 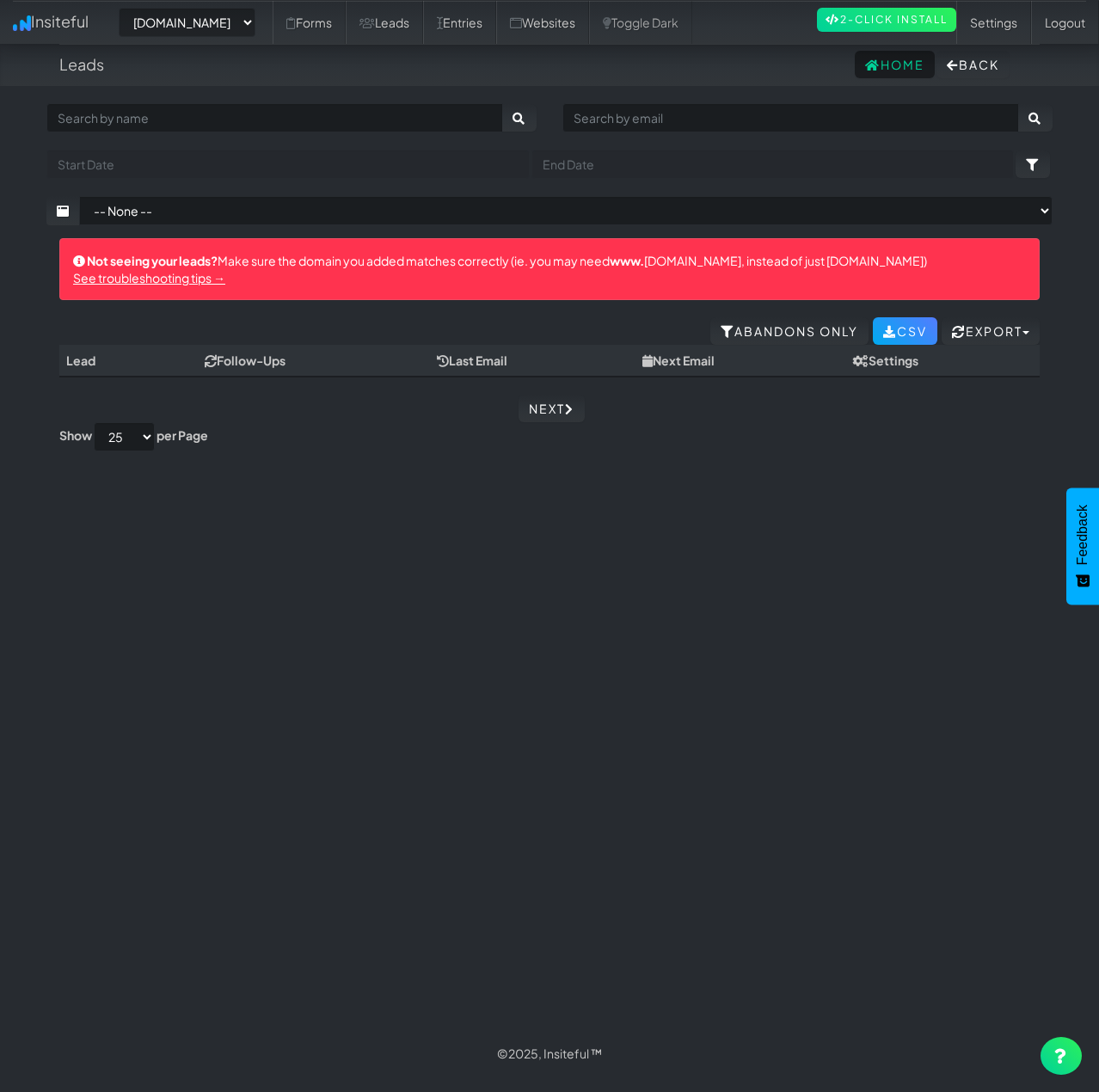 I want to click on a: Settings, so click(x=993, y=22).